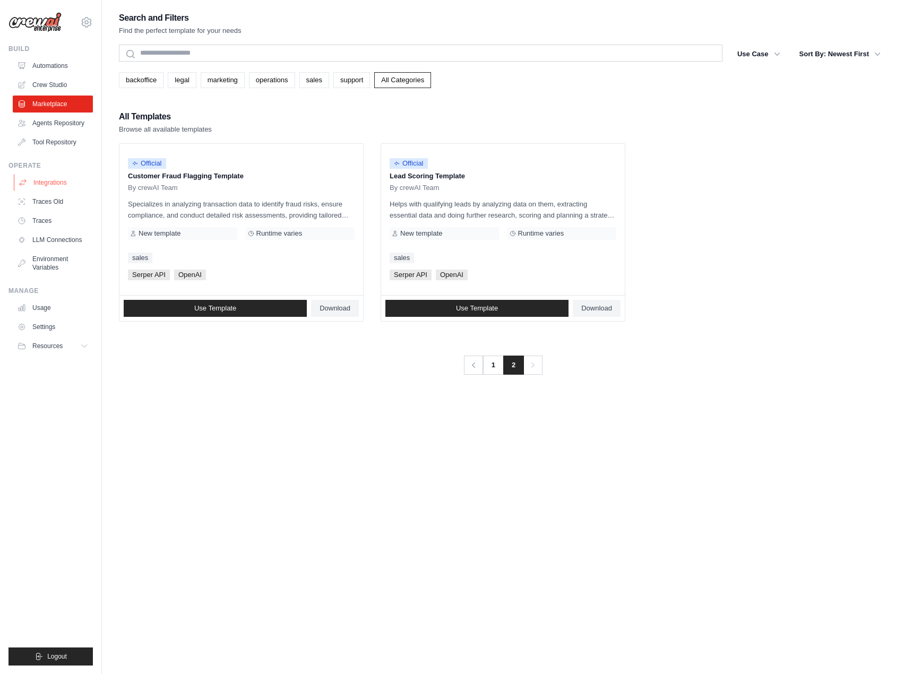 The width and height of the screenshot is (904, 674). I want to click on a: Traces, so click(53, 221).